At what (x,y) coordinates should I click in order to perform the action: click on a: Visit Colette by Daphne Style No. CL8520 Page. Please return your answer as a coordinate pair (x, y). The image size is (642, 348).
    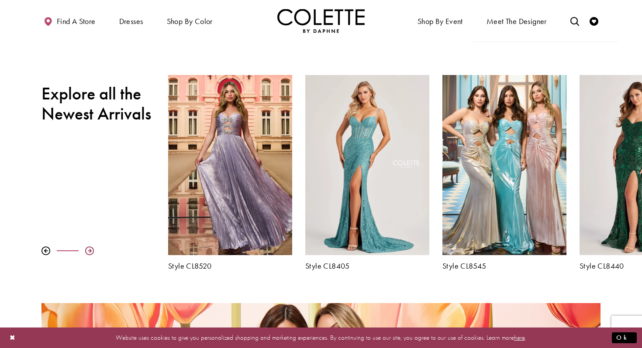
    Looking at the image, I should click on (230, 165).